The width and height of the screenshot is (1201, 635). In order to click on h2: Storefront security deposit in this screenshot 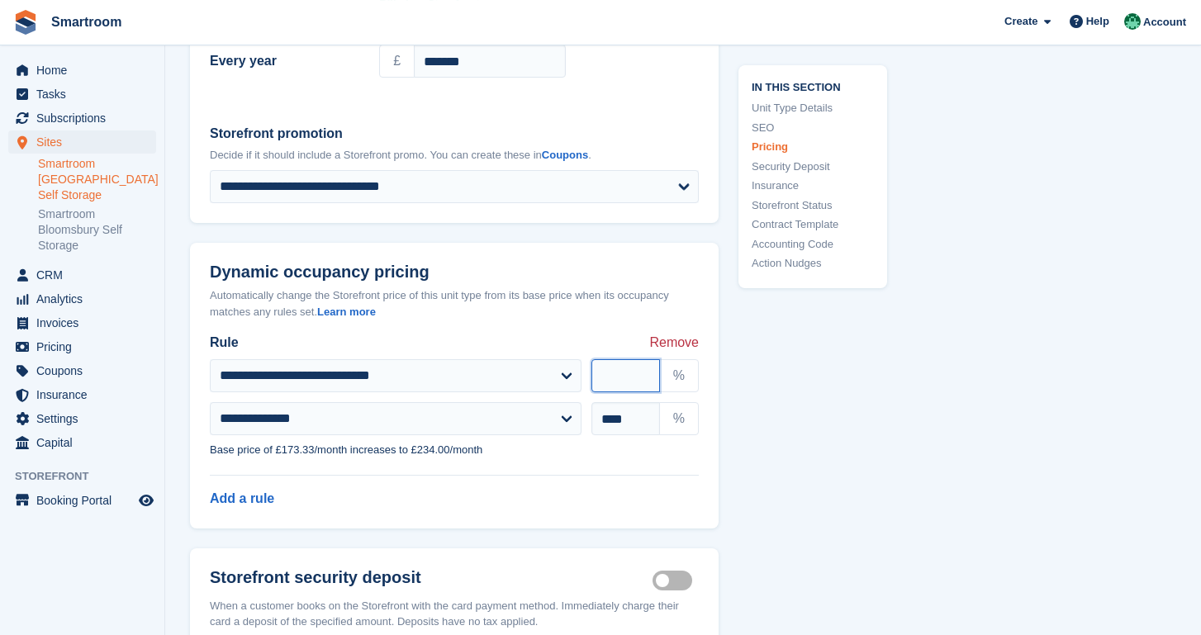, I will do `click(431, 578)`.